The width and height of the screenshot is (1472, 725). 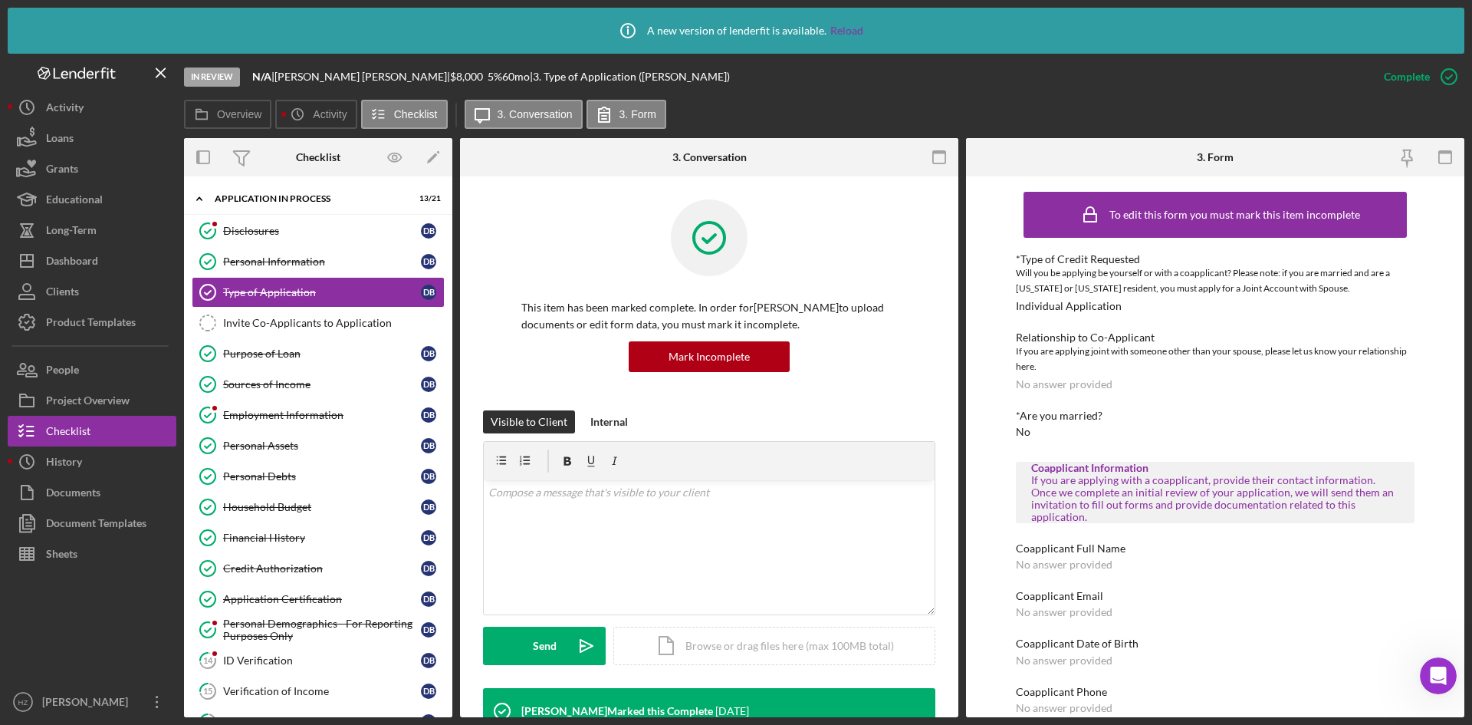 What do you see at coordinates (92, 261) in the screenshot?
I see `button: Dashboard` at bounding box center [92, 261].